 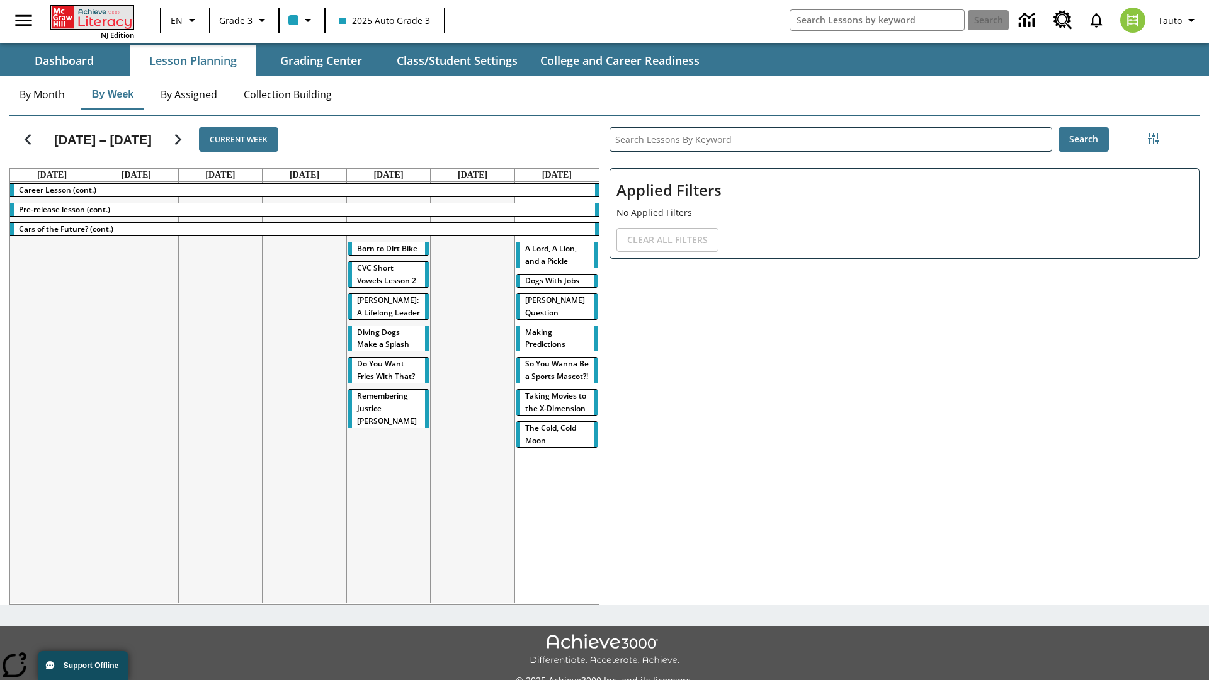 I want to click on span: CVC Short Vowels Lesson 2, so click(x=387, y=274).